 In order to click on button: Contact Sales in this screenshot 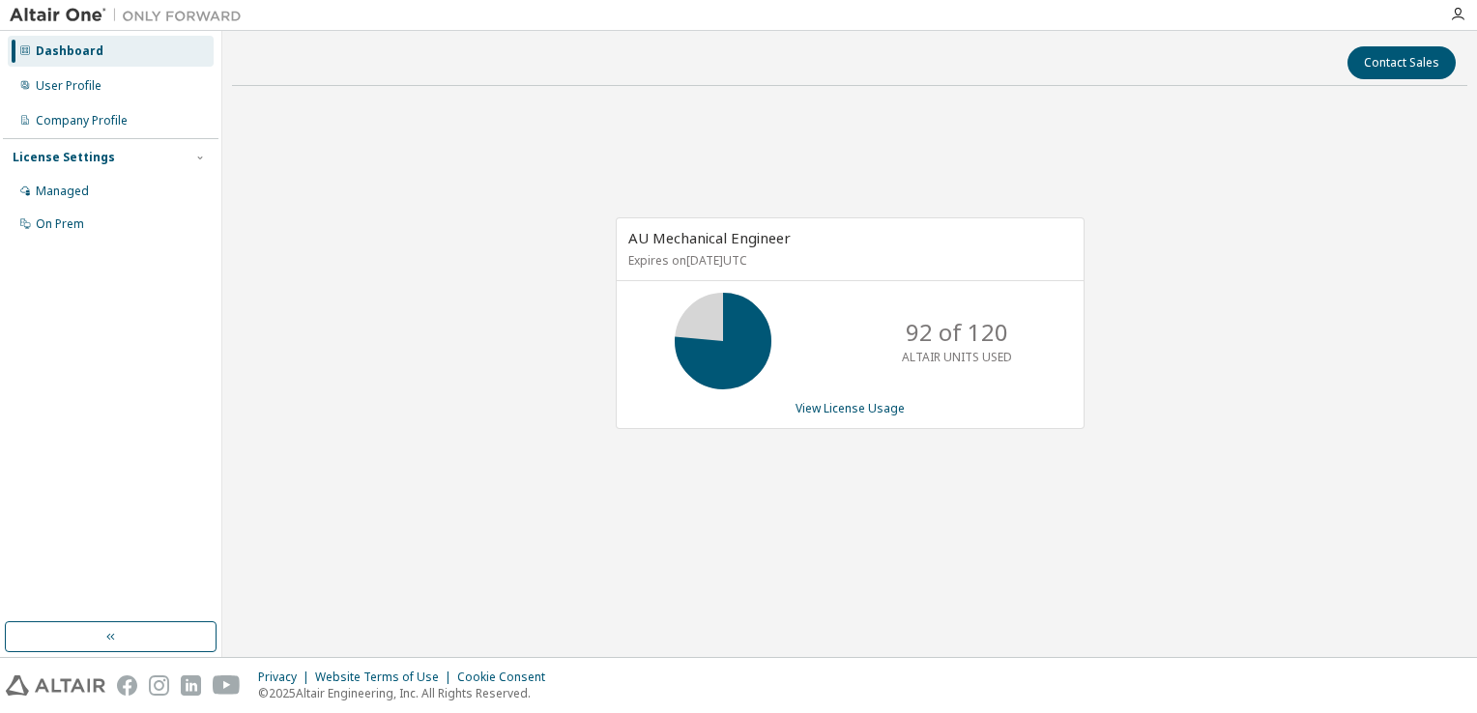, I will do `click(1402, 63)`.